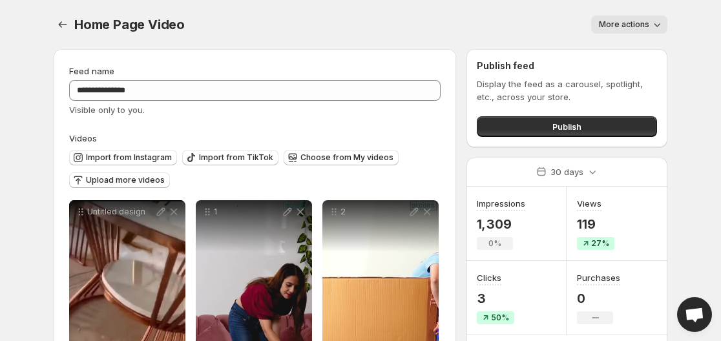 The height and width of the screenshot is (341, 721). Describe the element at coordinates (695, 315) in the screenshot. I see `div: Open chat` at that location.